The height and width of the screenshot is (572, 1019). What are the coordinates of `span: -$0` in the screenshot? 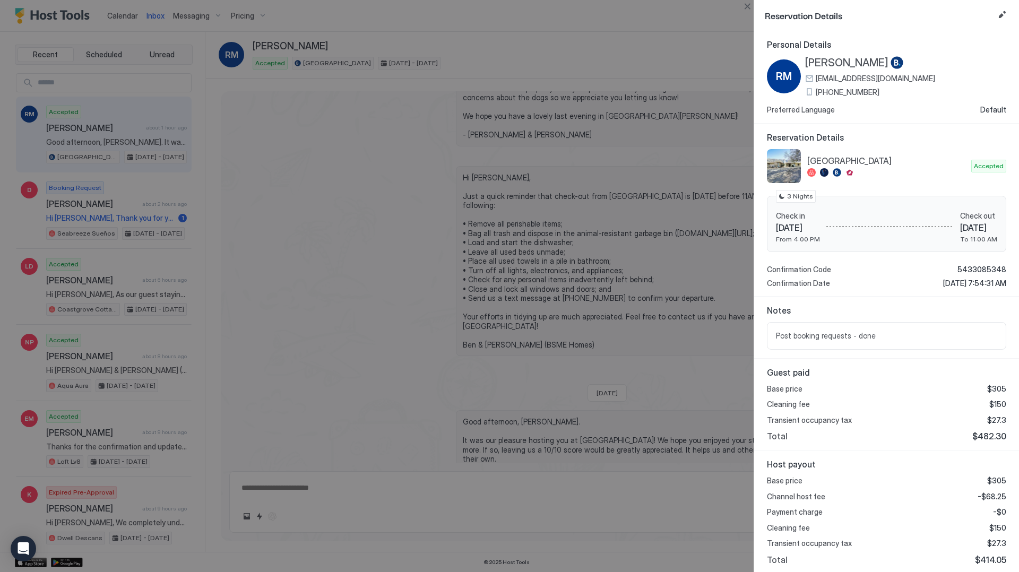 It's located at (999, 512).